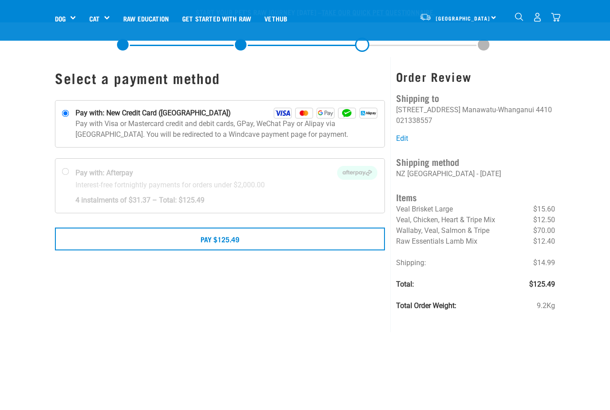 This screenshot has width=610, height=410. Describe the element at coordinates (542, 284) in the screenshot. I see `span: $125.49` at that location.